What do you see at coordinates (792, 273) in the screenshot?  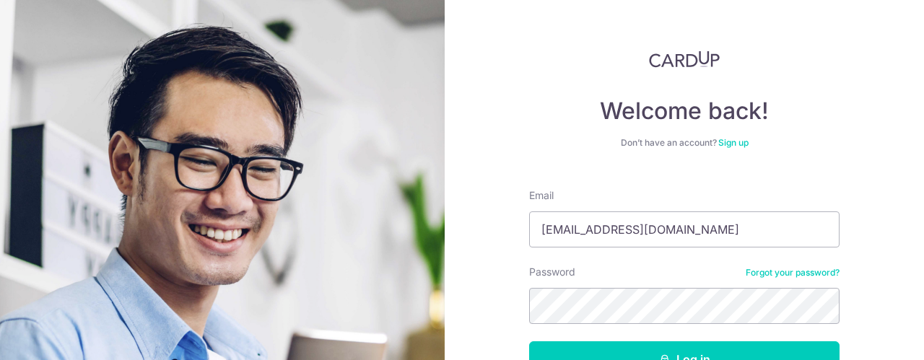 I see `a: Forgot your password?` at bounding box center [792, 273].